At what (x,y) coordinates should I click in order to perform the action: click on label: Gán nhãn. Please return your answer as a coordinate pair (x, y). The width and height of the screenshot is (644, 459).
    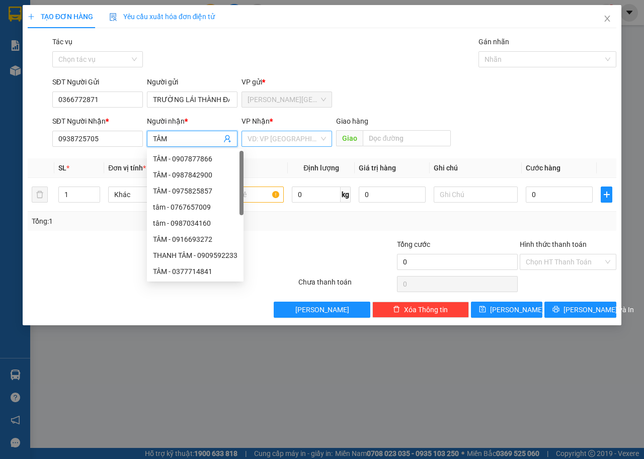
    Looking at the image, I should click on (493, 42).